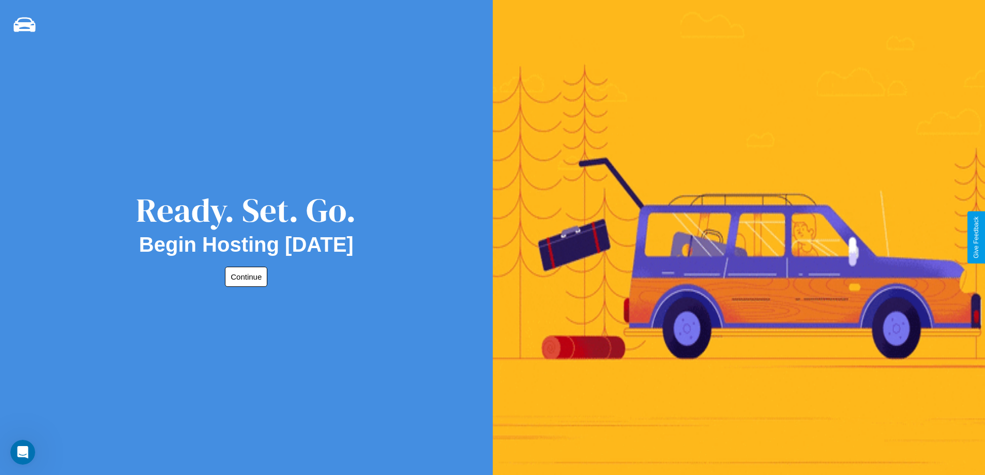 This screenshot has height=475, width=985. I want to click on div: Ready. Set. Go., so click(246, 210).